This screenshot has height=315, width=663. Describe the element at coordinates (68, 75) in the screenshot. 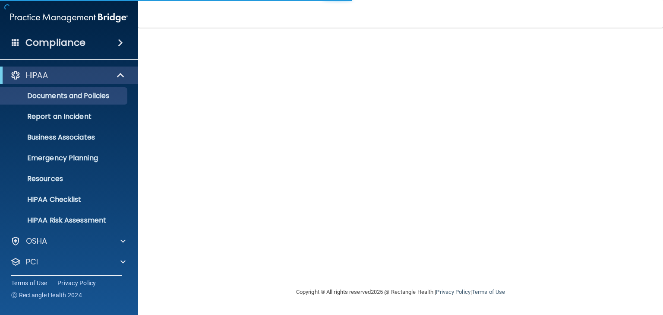

I see `a: HIPAA` at that location.